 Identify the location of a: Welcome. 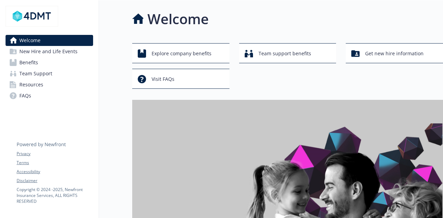
(49, 40).